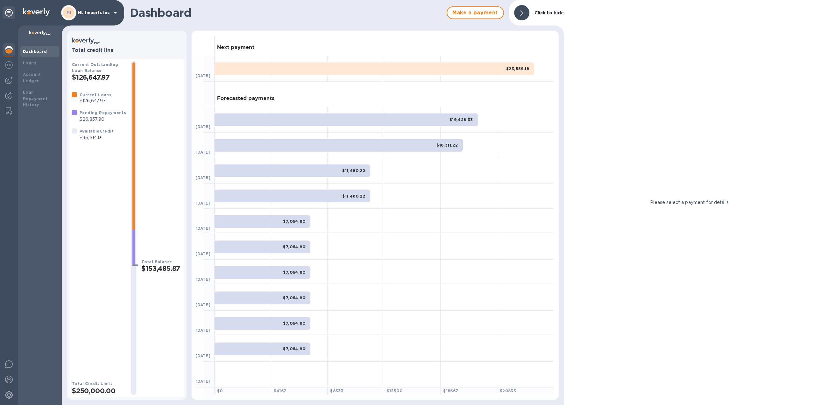 This screenshot has width=815, height=405. Describe the element at coordinates (157, 261) in the screenshot. I see `b: Total Balance` at that location.